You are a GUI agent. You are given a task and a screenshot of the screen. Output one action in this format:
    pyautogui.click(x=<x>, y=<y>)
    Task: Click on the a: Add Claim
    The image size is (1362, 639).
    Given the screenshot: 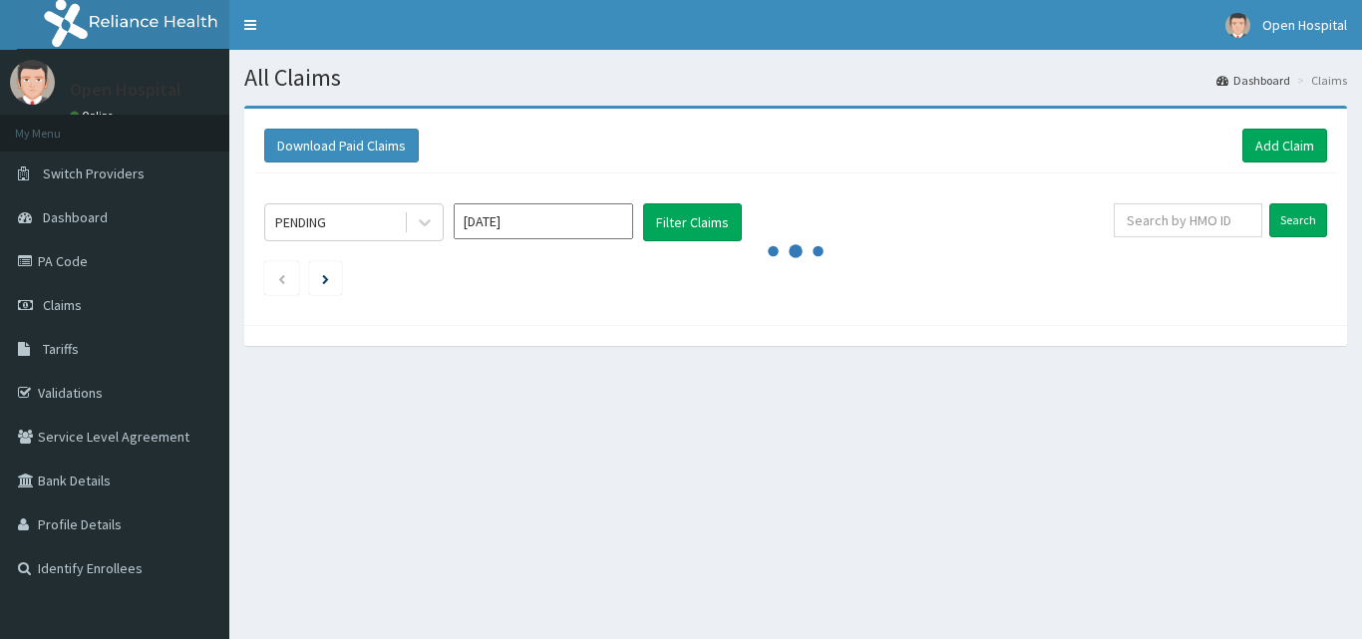 What is the action you would take?
    pyautogui.click(x=1284, y=146)
    